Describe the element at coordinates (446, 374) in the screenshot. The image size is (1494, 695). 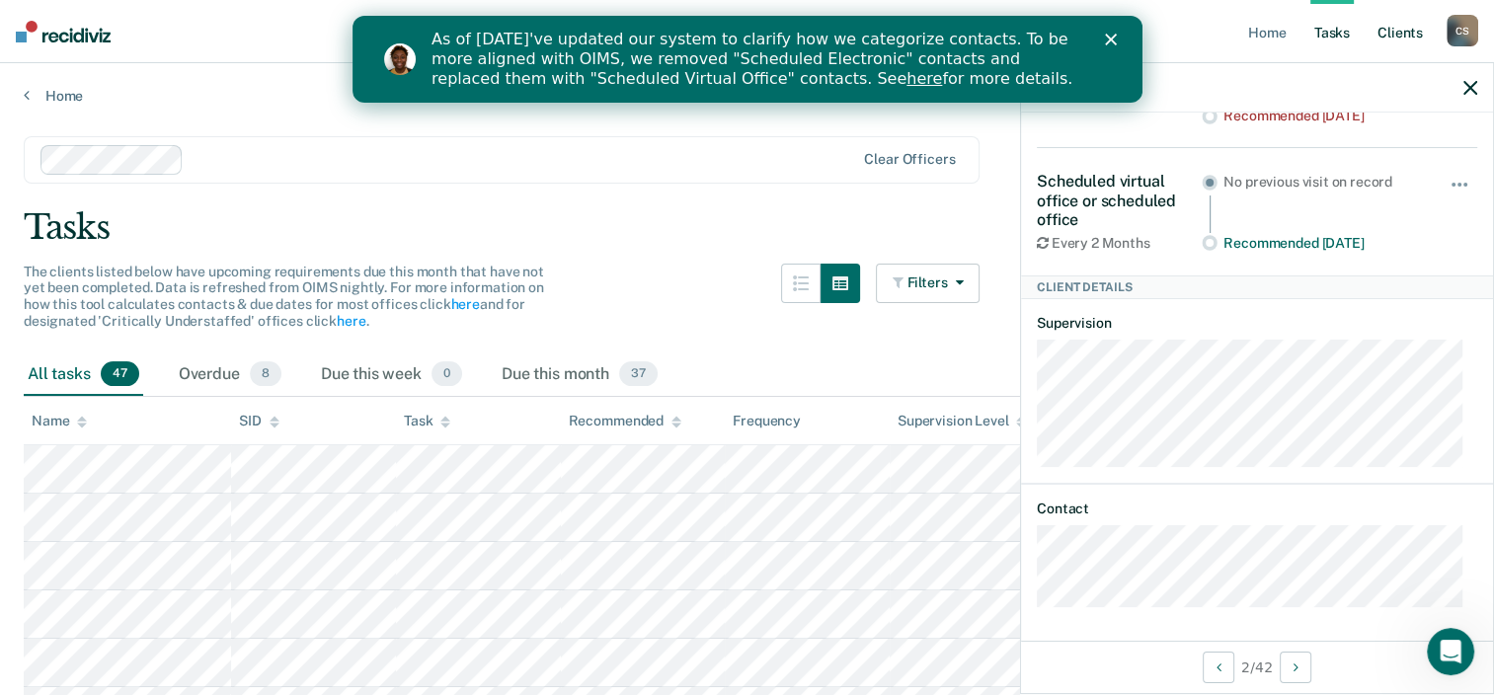
I see `span: 0` at that location.